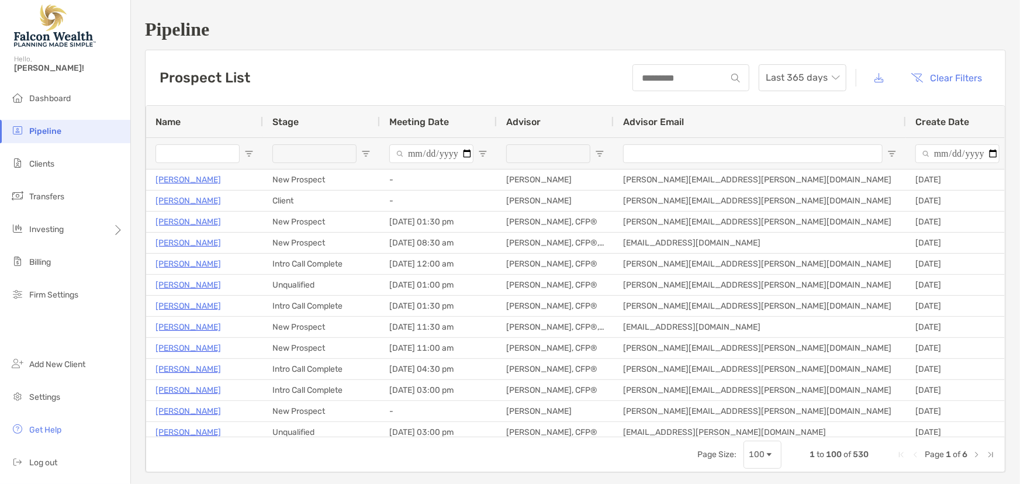  I want to click on span: Investing, so click(46, 229).